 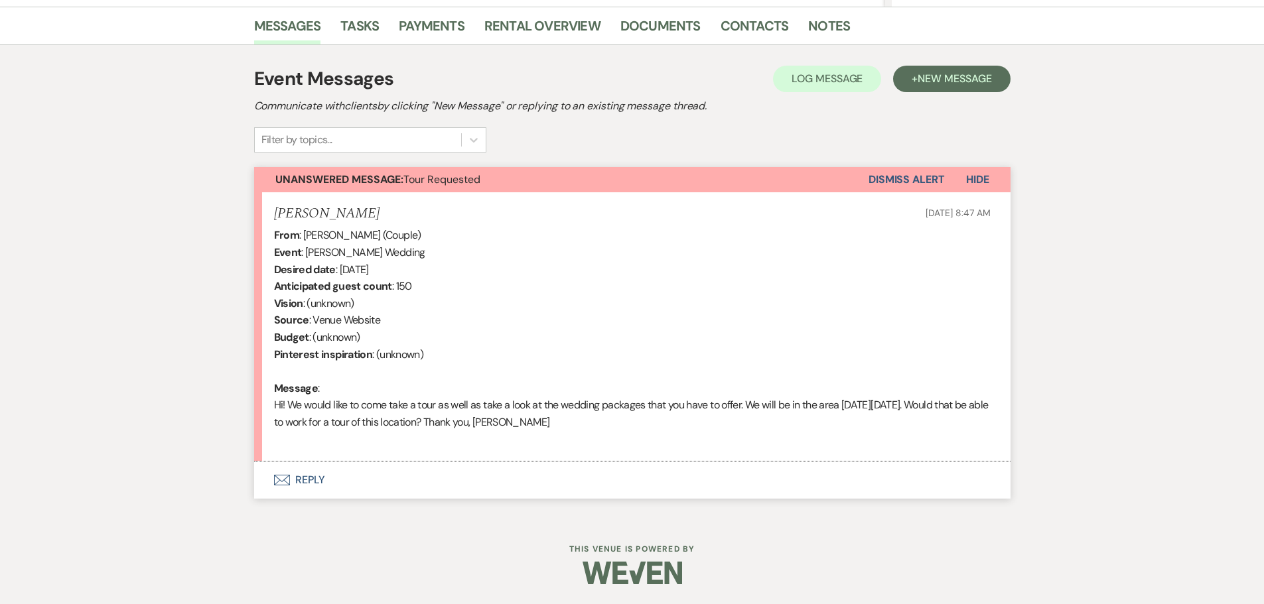 What do you see at coordinates (323, 354) in the screenshot?
I see `b: Pinterest inspiration` at bounding box center [323, 354].